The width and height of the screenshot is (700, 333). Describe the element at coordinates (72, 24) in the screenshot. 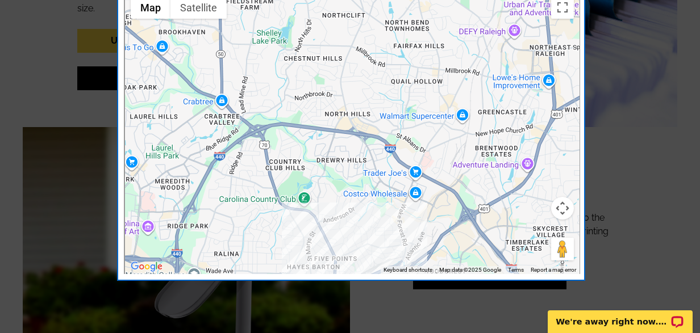

I see `p: We're away right now. Please check back later!` at that location.